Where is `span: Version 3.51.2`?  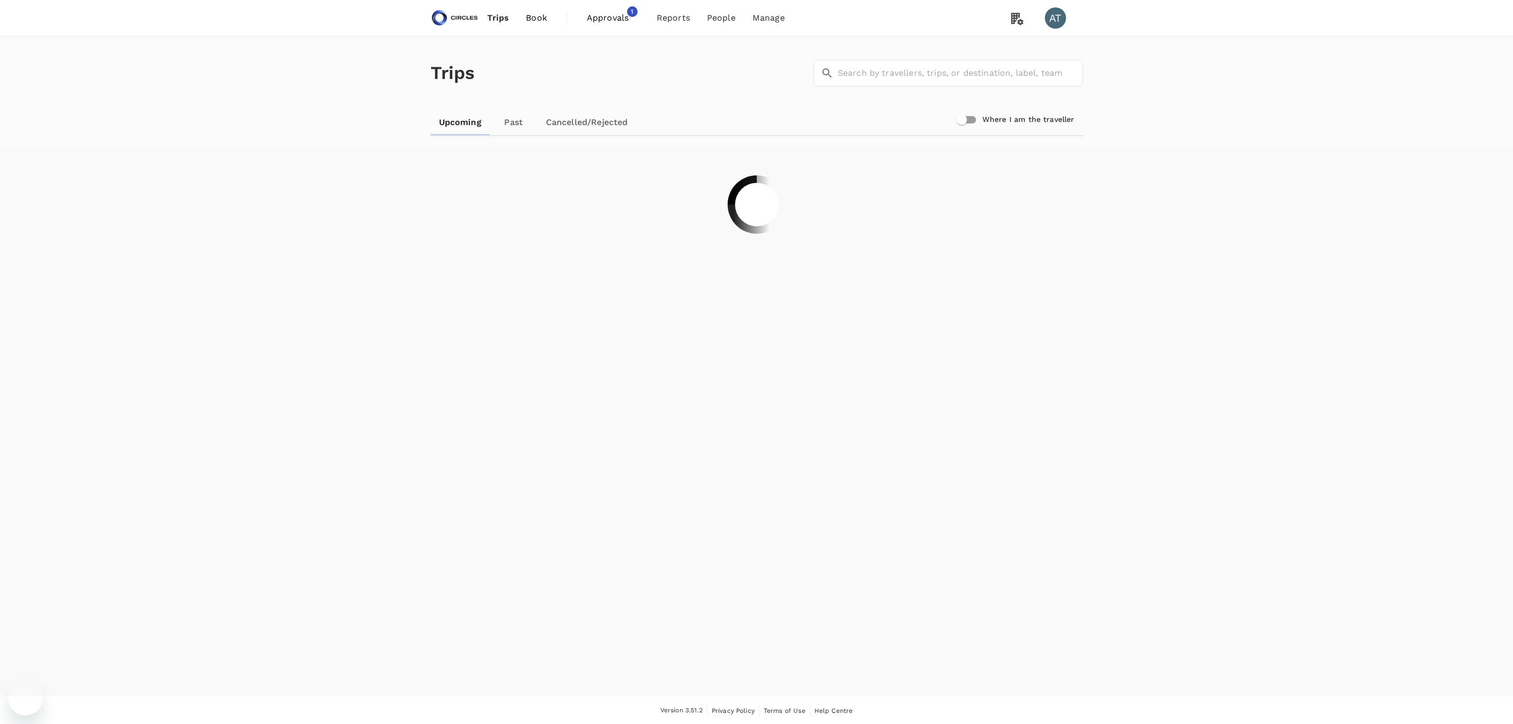 span: Version 3.51.2 is located at coordinates (682, 710).